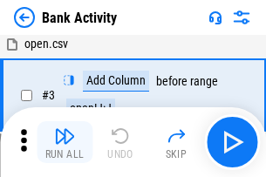 Image resolution: width=266 pixels, height=177 pixels. I want to click on button: Run All, so click(64, 142).